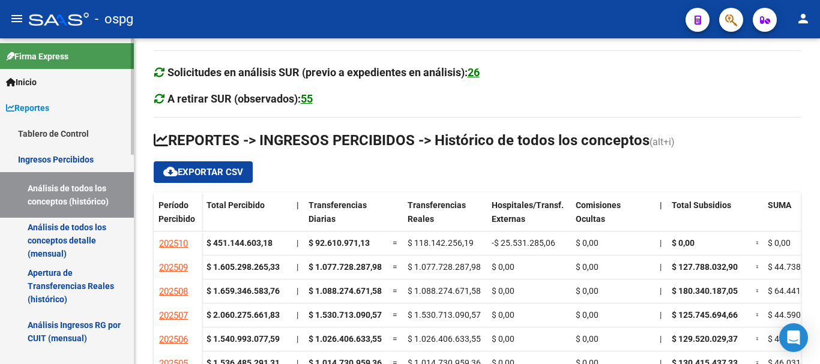  I want to click on strong: $ 1.659.346.583,76, so click(243, 291).